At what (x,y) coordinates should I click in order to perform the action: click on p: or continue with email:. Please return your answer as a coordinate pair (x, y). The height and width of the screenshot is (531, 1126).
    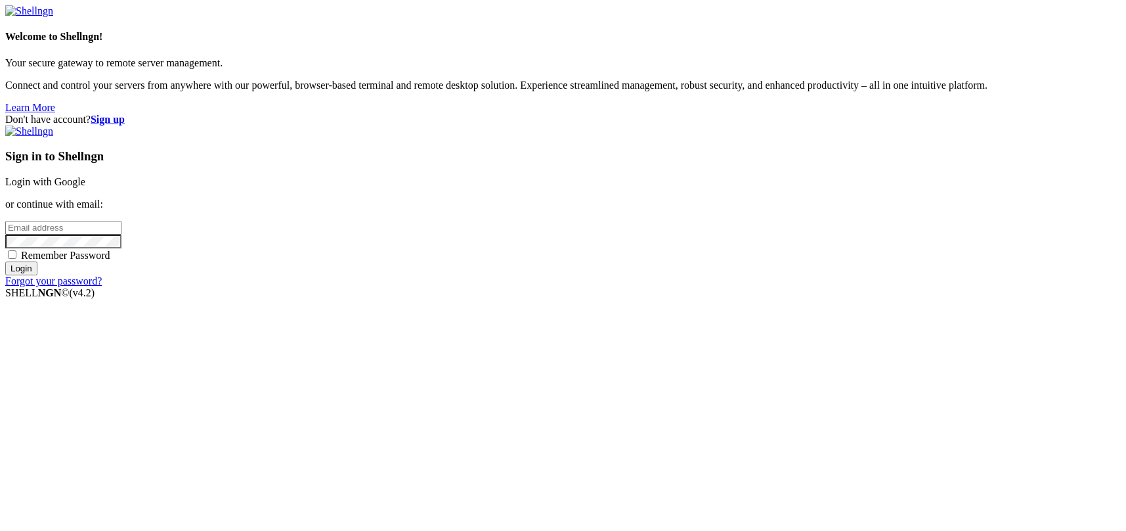
    Looking at the image, I should click on (563, 204).